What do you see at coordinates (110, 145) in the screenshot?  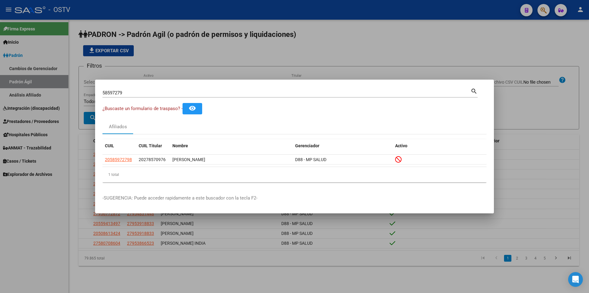 I see `span: CUIL` at bounding box center [110, 145].